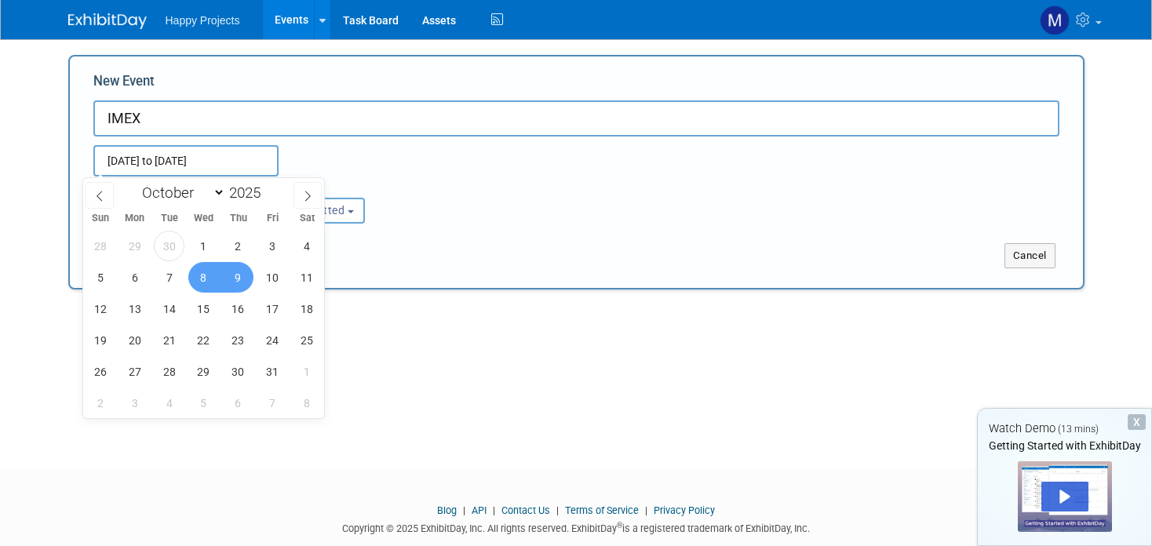  What do you see at coordinates (307, 308) in the screenshot?
I see `span: October 18, 2025` at bounding box center [307, 308].